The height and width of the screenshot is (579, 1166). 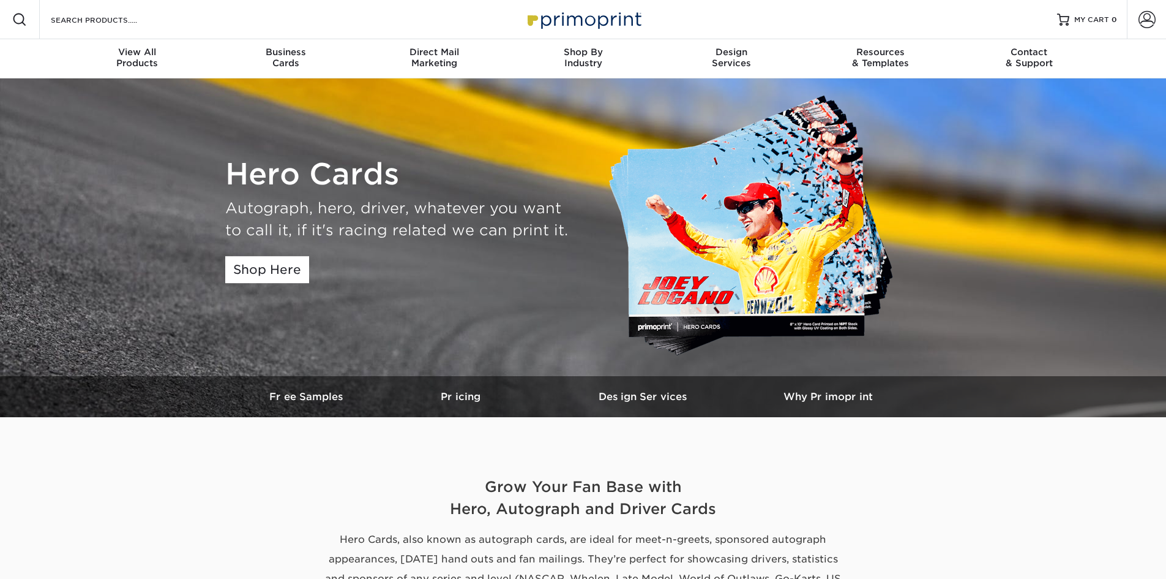 I want to click on a: View AllProducts, so click(x=137, y=59).